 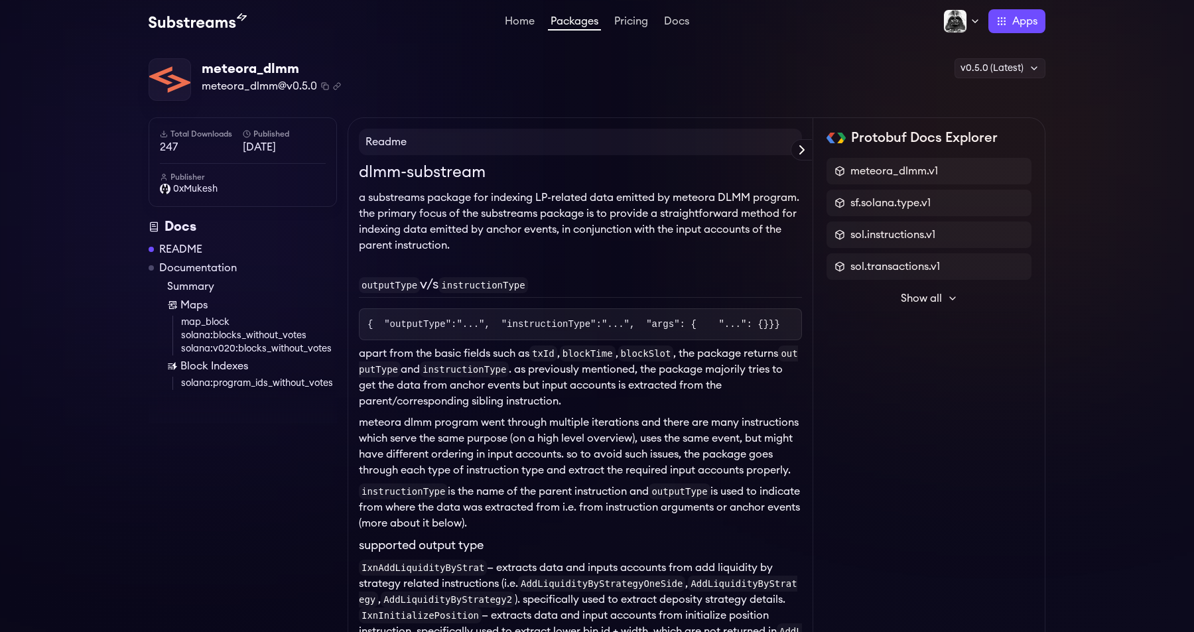 I want to click on span: sol.transactions.v1, so click(x=895, y=267).